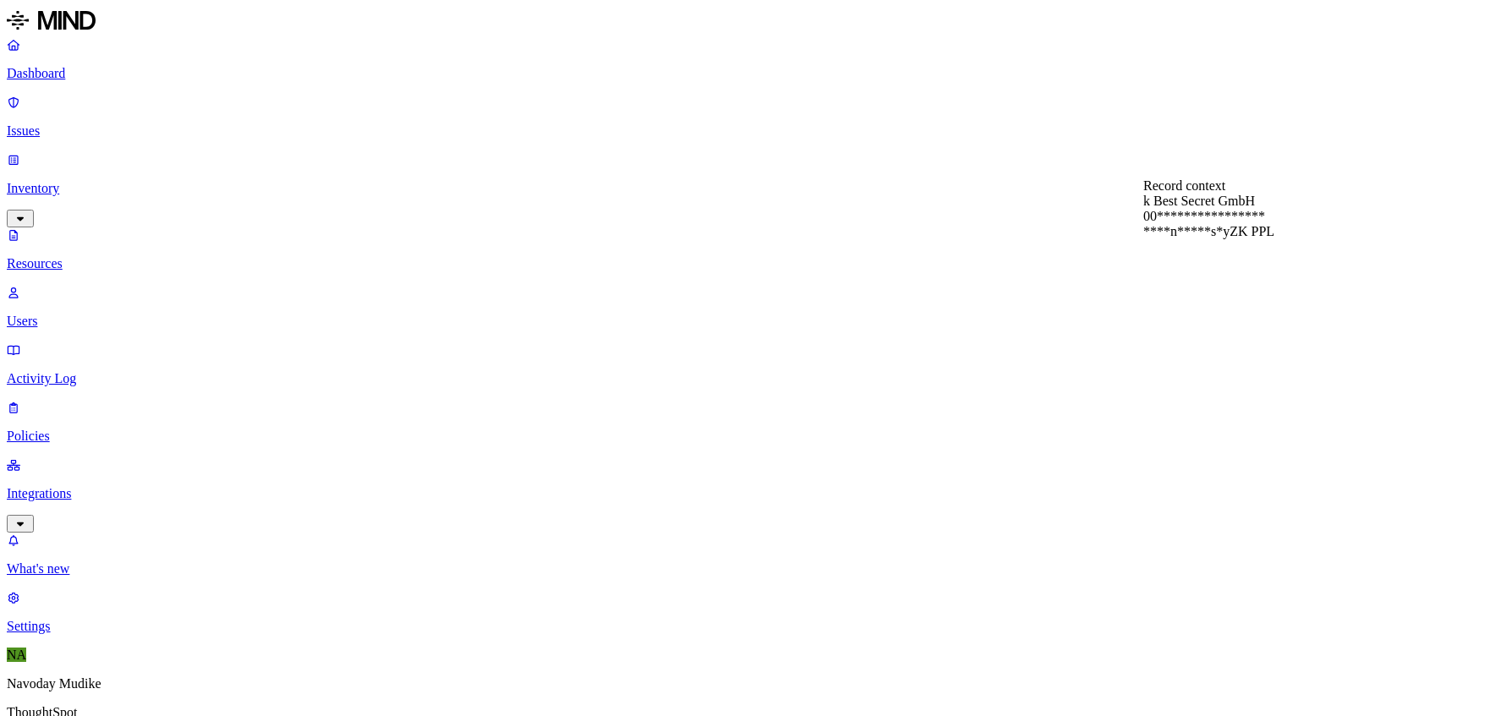 The width and height of the screenshot is (1501, 716). What do you see at coordinates (750, 436) in the screenshot?
I see `p: Policies` at bounding box center [750, 436].